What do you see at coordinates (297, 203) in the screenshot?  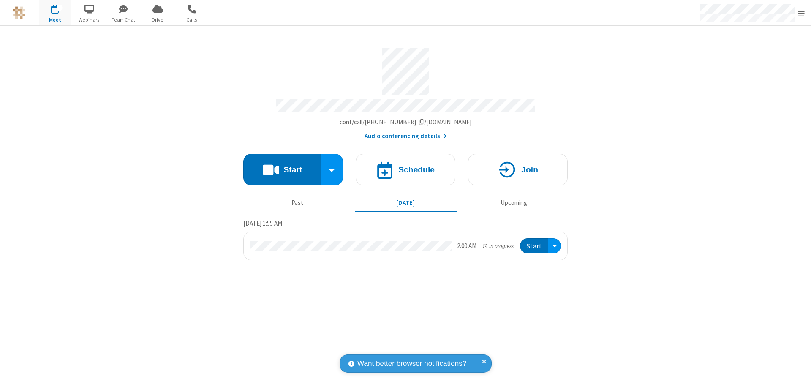 I see `button: Past` at bounding box center [297, 203].